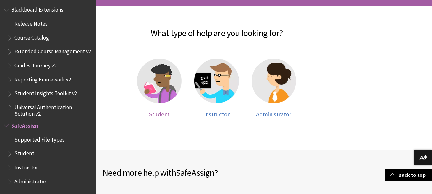 The height and width of the screenshot is (194, 432). What do you see at coordinates (31, 22) in the screenshot?
I see `span: Release Notes` at bounding box center [31, 22].